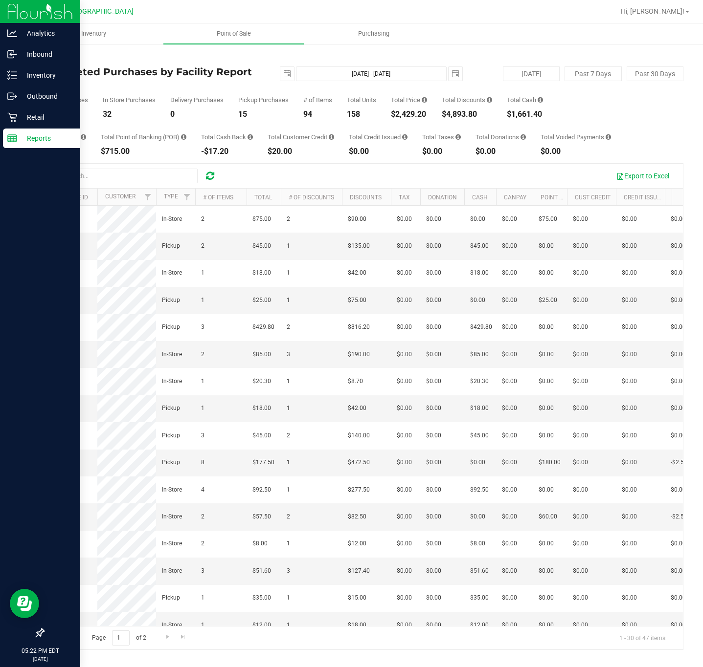 This screenshot has width=703, height=667. What do you see at coordinates (263, 198) in the screenshot?
I see `a: Total` at bounding box center [263, 198].